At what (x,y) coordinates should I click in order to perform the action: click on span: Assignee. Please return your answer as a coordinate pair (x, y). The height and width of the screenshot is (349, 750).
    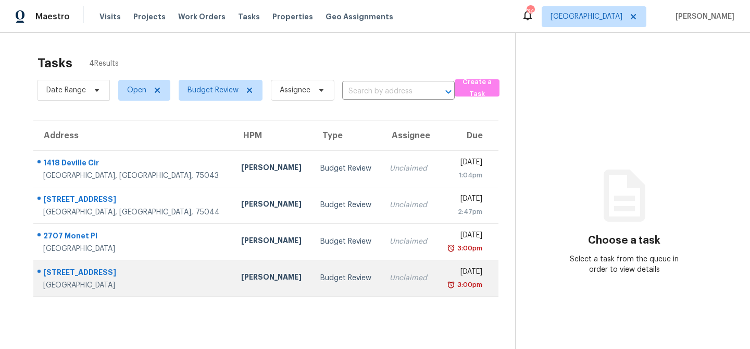
    Looking at the image, I should click on (295, 90).